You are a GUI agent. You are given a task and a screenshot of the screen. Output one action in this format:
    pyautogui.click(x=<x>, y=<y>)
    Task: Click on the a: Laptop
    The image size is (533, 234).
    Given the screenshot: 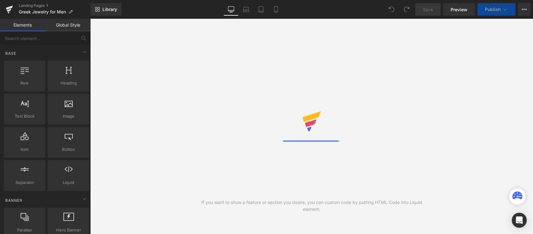 What is the action you would take?
    pyautogui.click(x=246, y=9)
    